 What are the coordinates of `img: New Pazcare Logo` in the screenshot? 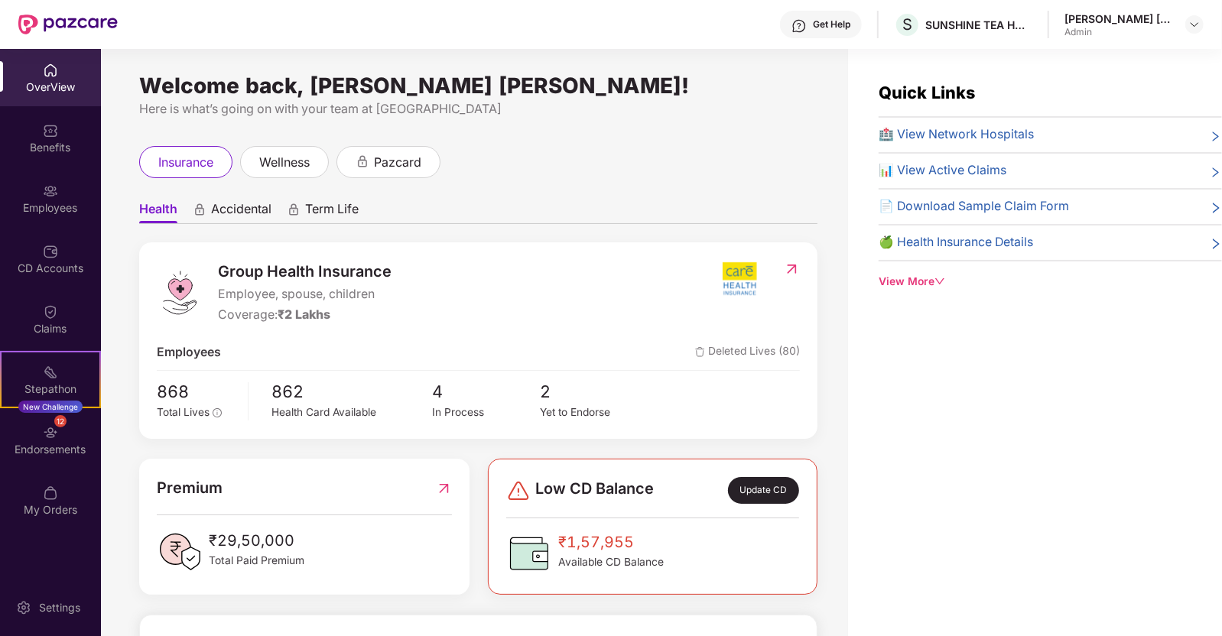 It's located at (68, 24).